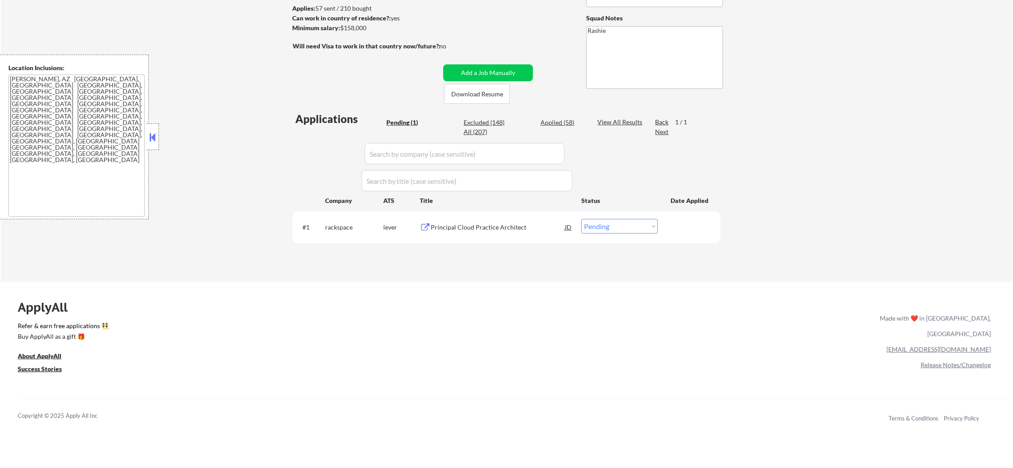 This screenshot has height=468, width=1013. Describe the element at coordinates (961, 418) in the screenshot. I see `a: Privacy Policy` at that location.